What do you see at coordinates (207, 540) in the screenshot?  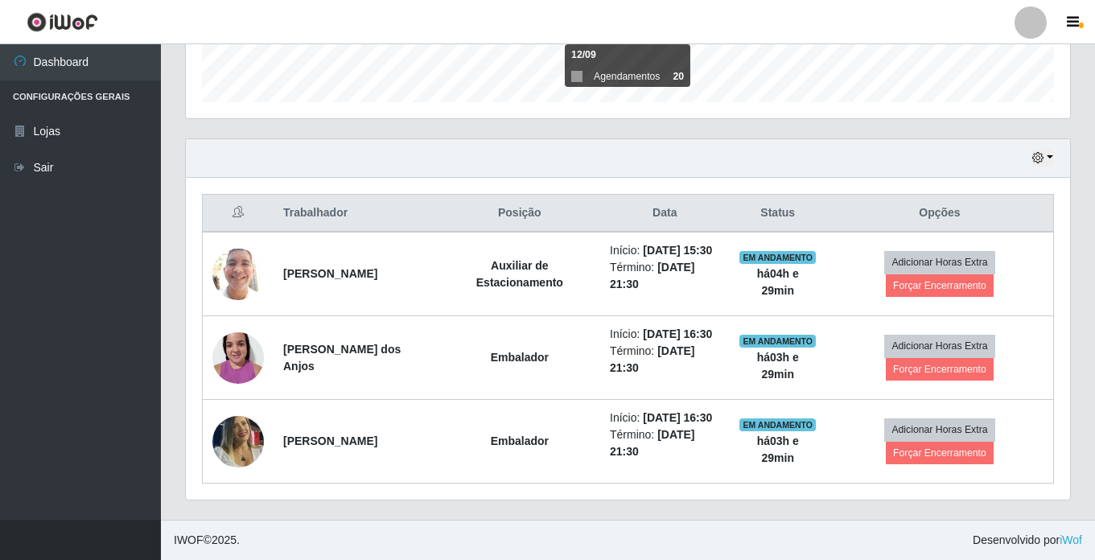 I see `span: © 2025 .` at bounding box center [207, 540].